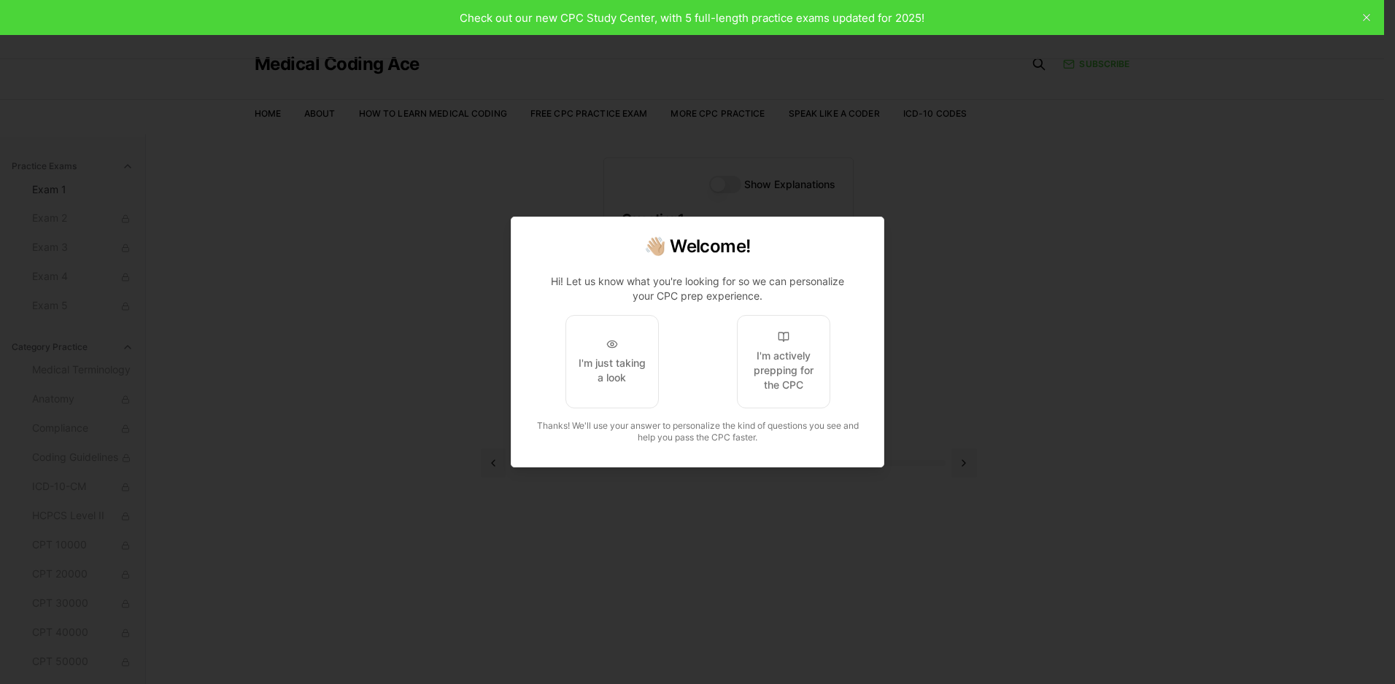 This screenshot has width=1395, height=684. Describe the element at coordinates (784, 371) in the screenshot. I see `div: I'm actively prepping for the CPC` at that location.